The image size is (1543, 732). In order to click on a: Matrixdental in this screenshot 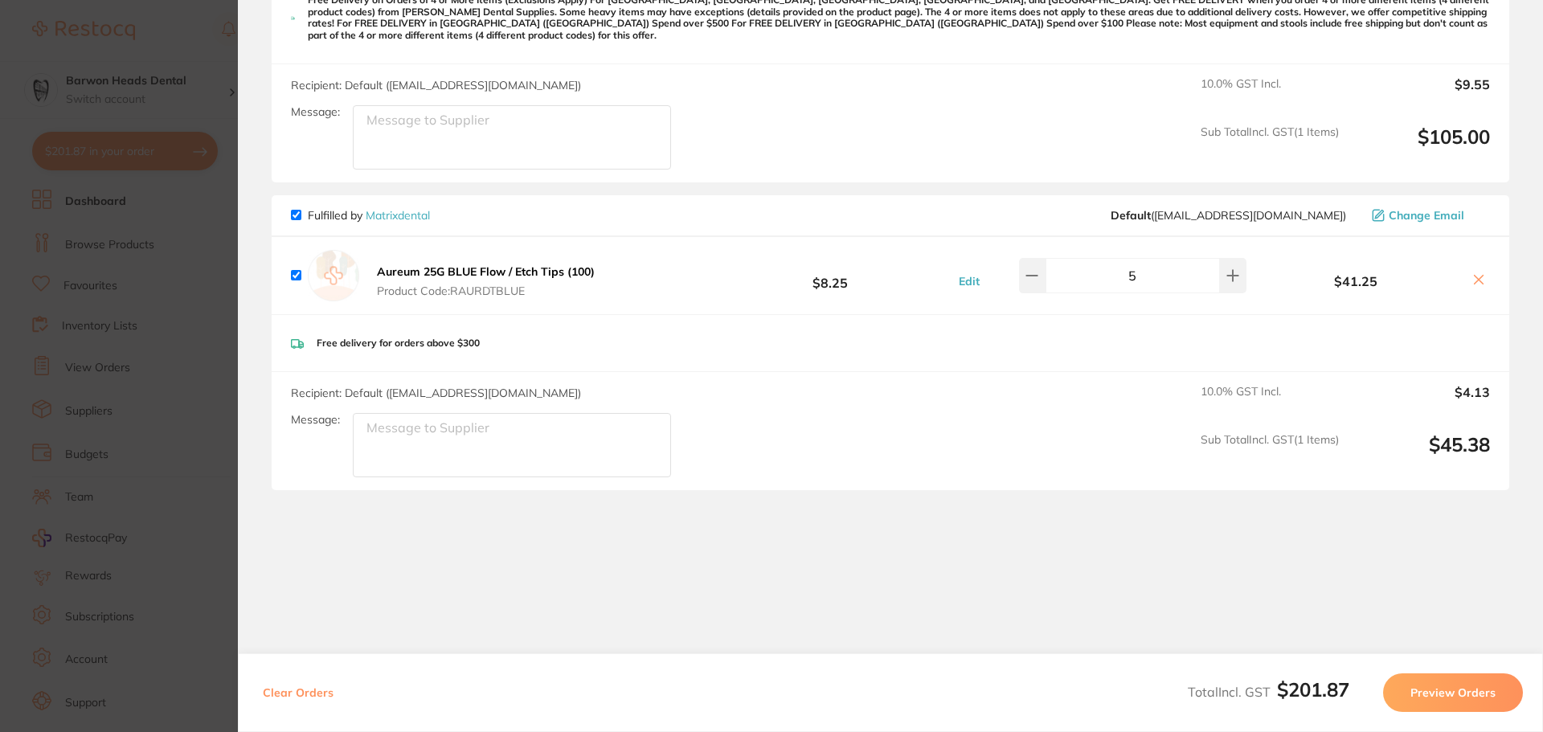, I will do `click(398, 215)`.